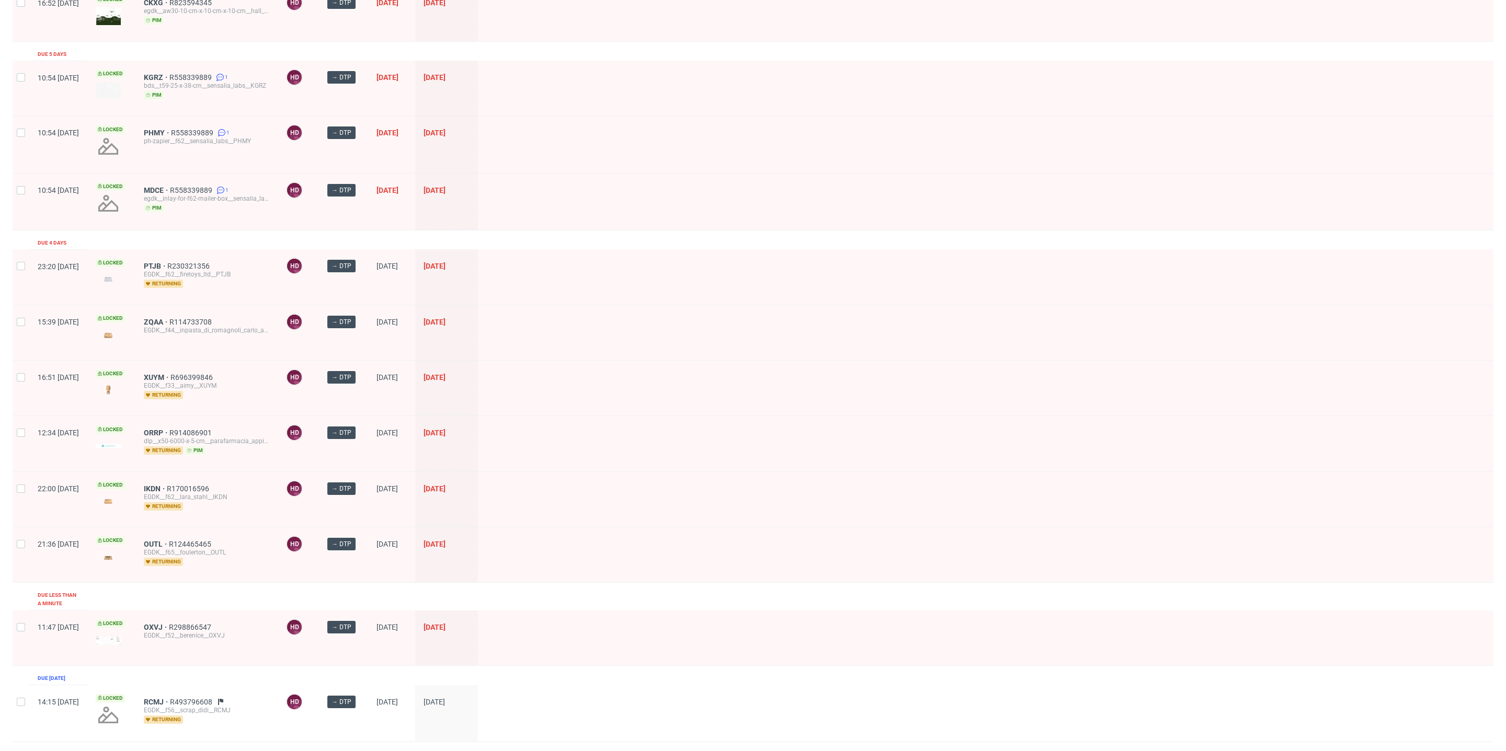 The height and width of the screenshot is (751, 1506). I want to click on a: R114733708, so click(191, 322).